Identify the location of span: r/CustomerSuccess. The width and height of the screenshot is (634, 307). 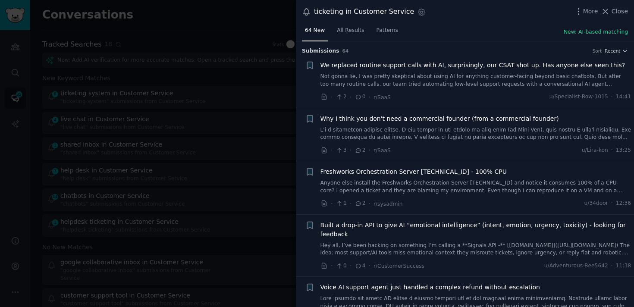
(399, 266).